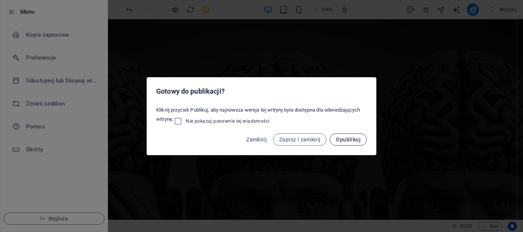 Image resolution: width=523 pixels, height=232 pixels. What do you see at coordinates (261, 91) in the screenshot?
I see `h2: Gotowy do publikacji?` at bounding box center [261, 91].